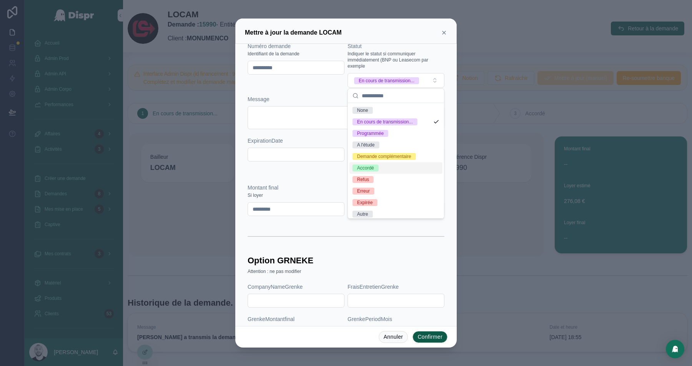 The width and height of the screenshot is (692, 366). Describe the element at coordinates (373, 287) in the screenshot. I see `span: FraisEntretienGrenke` at that location.